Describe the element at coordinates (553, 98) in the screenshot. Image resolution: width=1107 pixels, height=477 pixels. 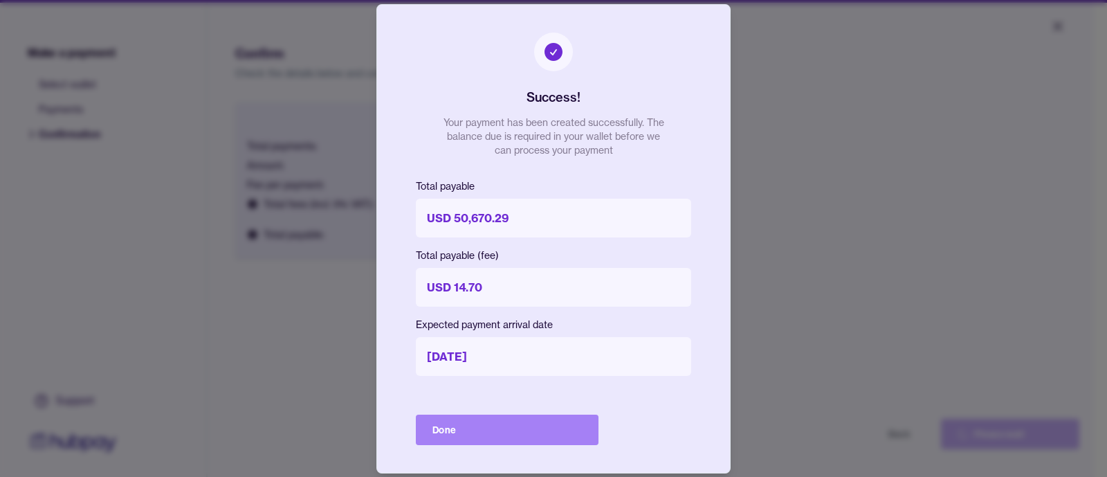
I see `h2: Success!` at that location.